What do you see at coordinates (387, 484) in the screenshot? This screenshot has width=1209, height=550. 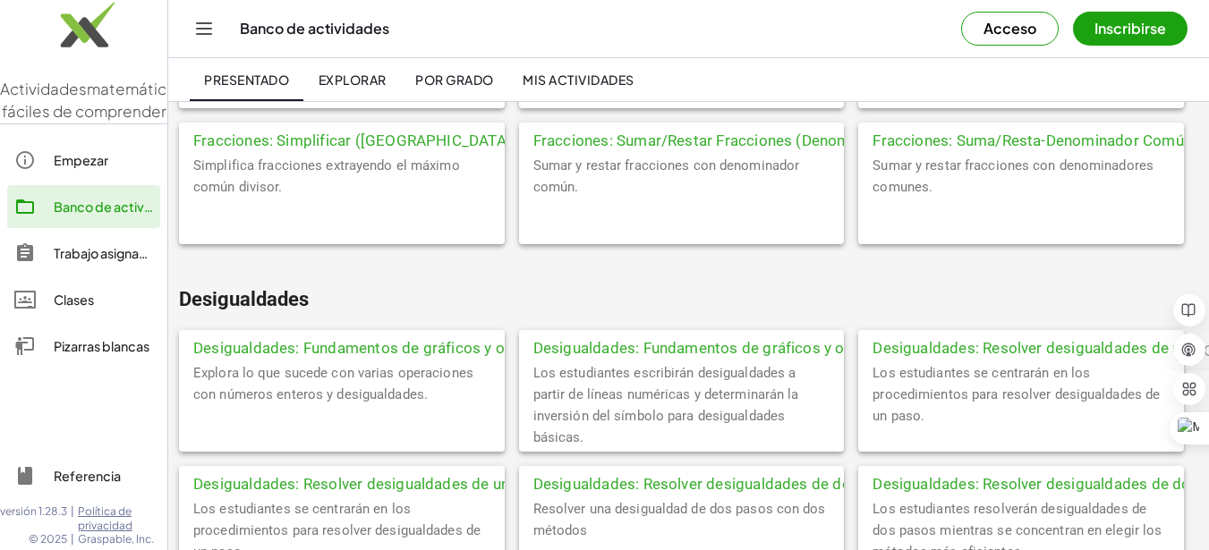 I see `font: Desigualdades: Resolver desigualdades de un paso (PA)` at bounding box center [387, 484].